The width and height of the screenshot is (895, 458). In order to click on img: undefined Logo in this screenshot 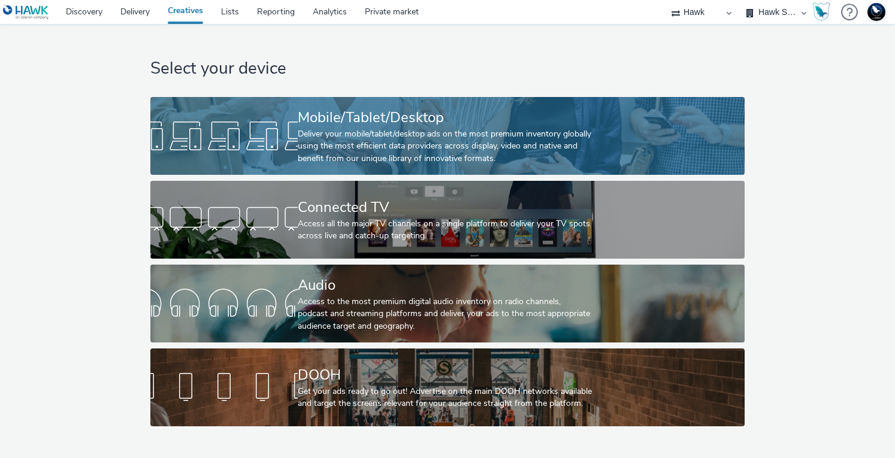, I will do `click(26, 12)`.